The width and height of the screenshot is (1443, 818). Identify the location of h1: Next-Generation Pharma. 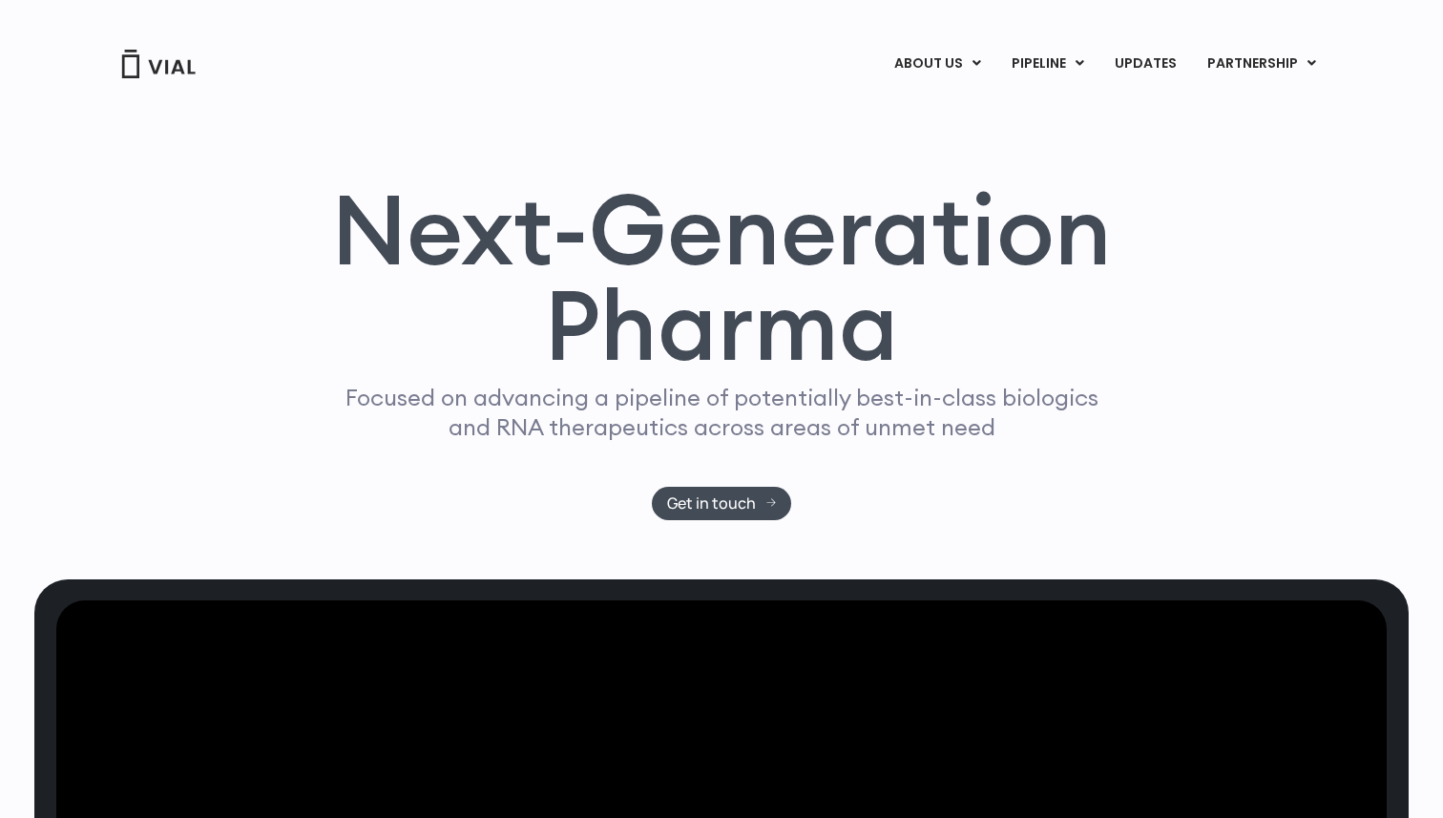
(721, 278).